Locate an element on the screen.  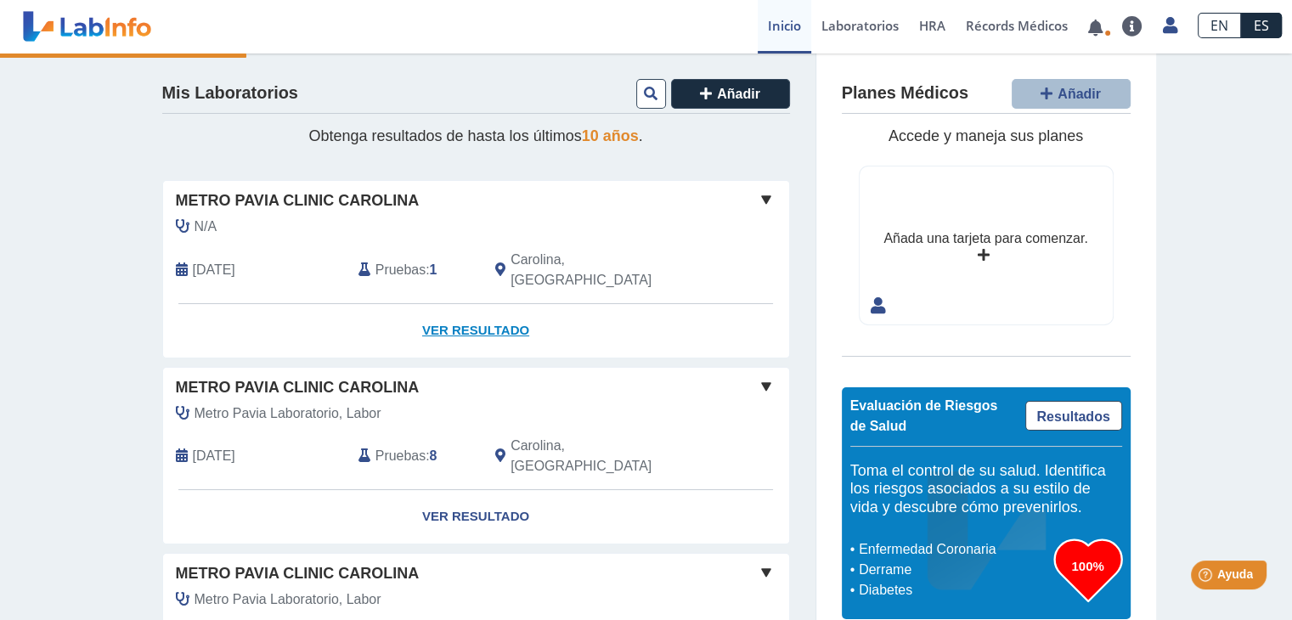
h3: 100% is located at coordinates (1088, 566).